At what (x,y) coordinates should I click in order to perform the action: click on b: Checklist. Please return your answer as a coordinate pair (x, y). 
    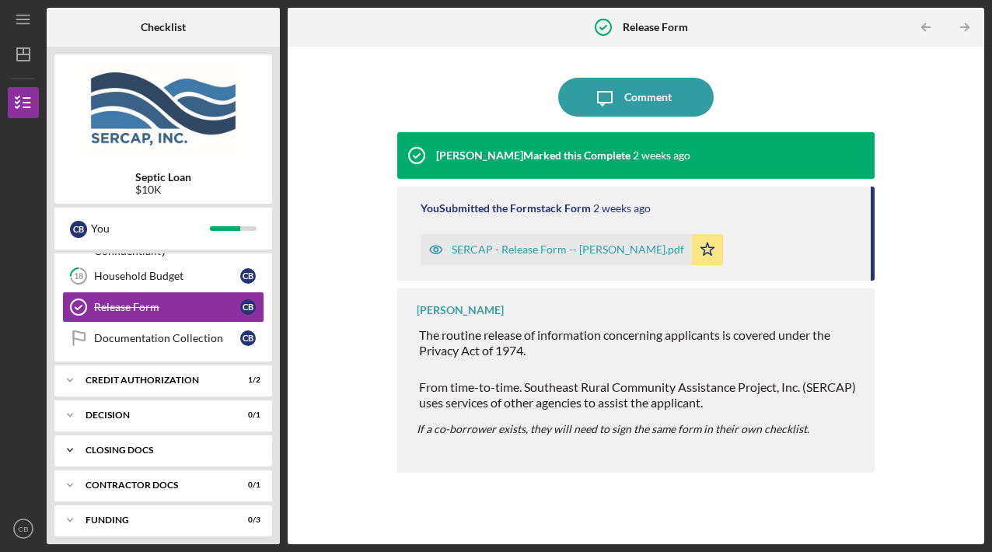
    Looking at the image, I should click on (163, 27).